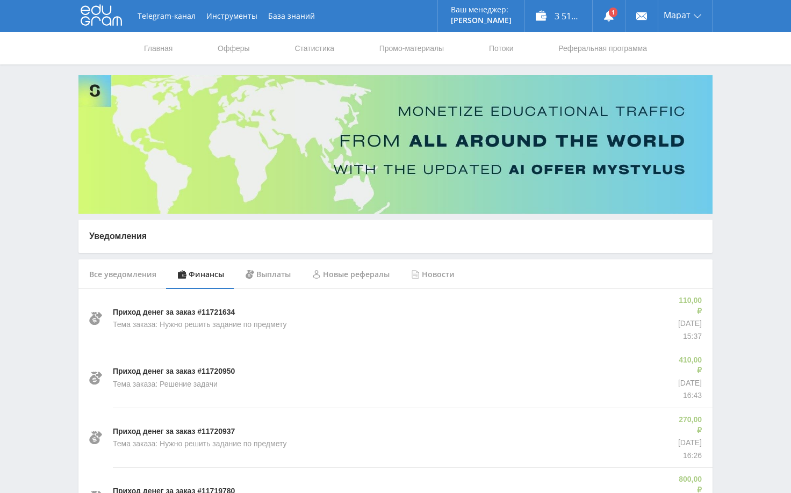 The width and height of the screenshot is (791, 493). What do you see at coordinates (689, 337) in the screenshot?
I see `p: 15:37` at bounding box center [689, 337].